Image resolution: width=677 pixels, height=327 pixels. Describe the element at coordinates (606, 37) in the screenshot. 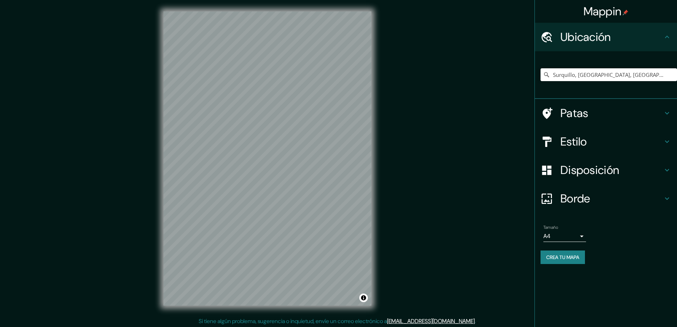

I see `div: Ubicación` at that location.